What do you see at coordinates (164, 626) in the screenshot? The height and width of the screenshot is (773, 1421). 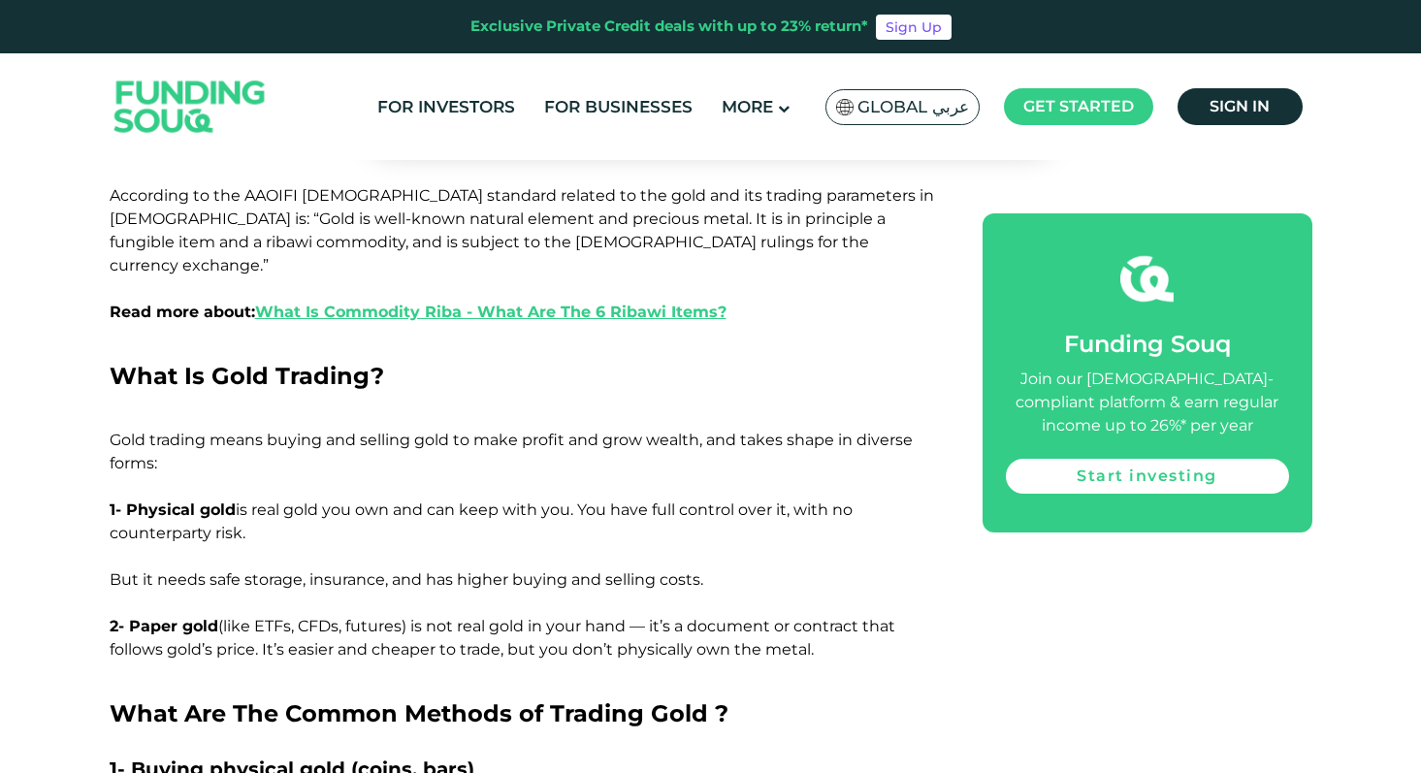 I see `span: 2- Paper gold` at bounding box center [164, 626].